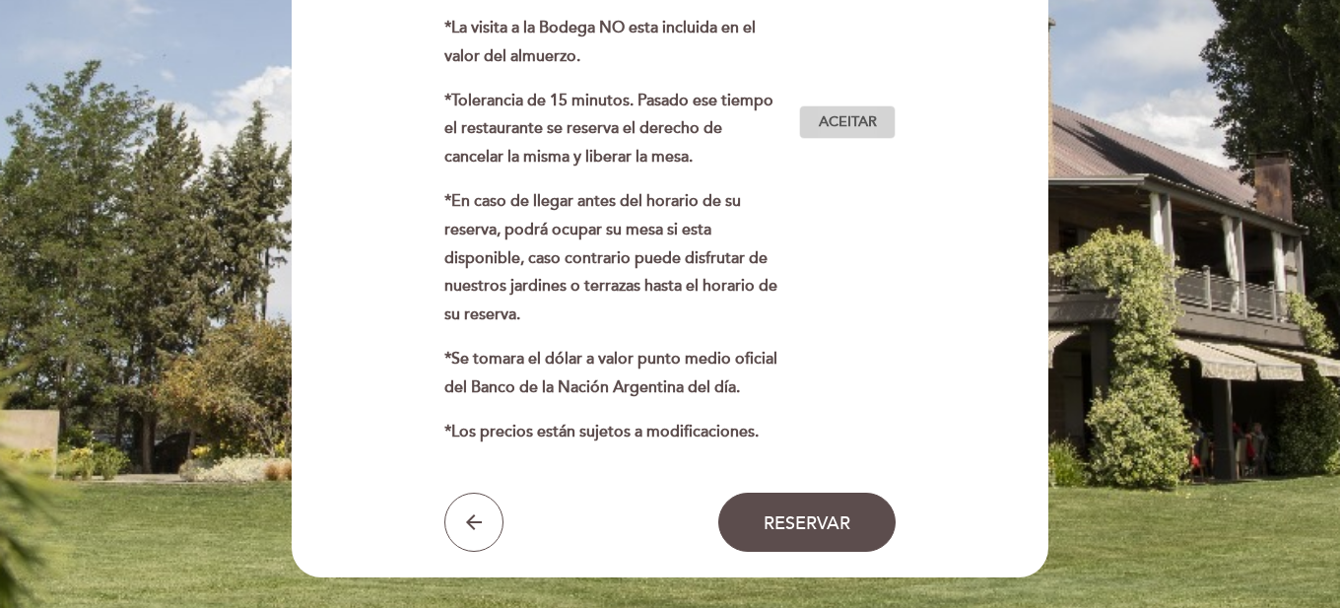 Image resolution: width=1340 pixels, height=608 pixels. Describe the element at coordinates (614, 42) in the screenshot. I see `p: *La visita a la Bodega NO esta incluida en el valor del almuerzo.` at that location.